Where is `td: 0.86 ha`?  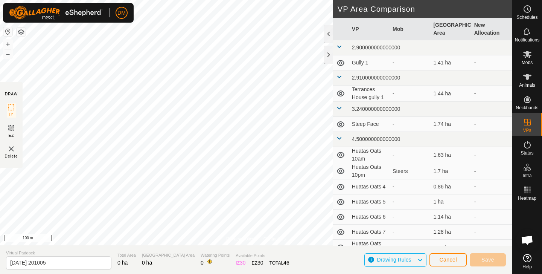
td: 0.86 ha is located at coordinates (451, 187).